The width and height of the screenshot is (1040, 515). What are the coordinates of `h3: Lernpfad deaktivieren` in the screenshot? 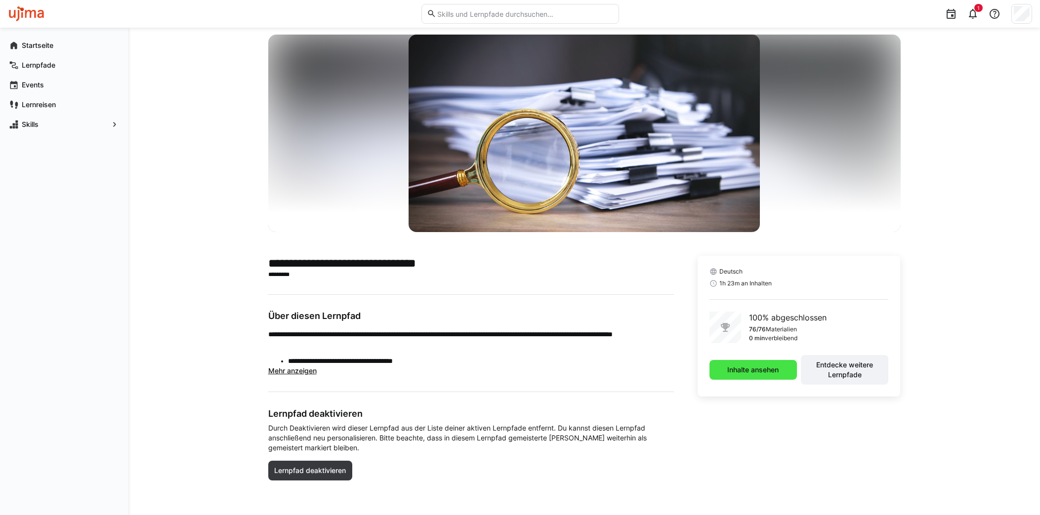 It's located at (471, 413).